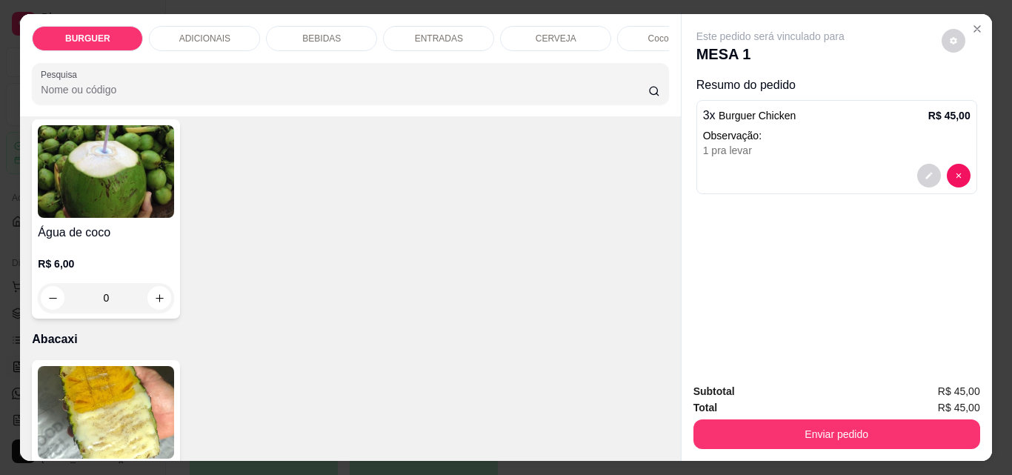  I want to click on label: Pesquisa, so click(61, 74).